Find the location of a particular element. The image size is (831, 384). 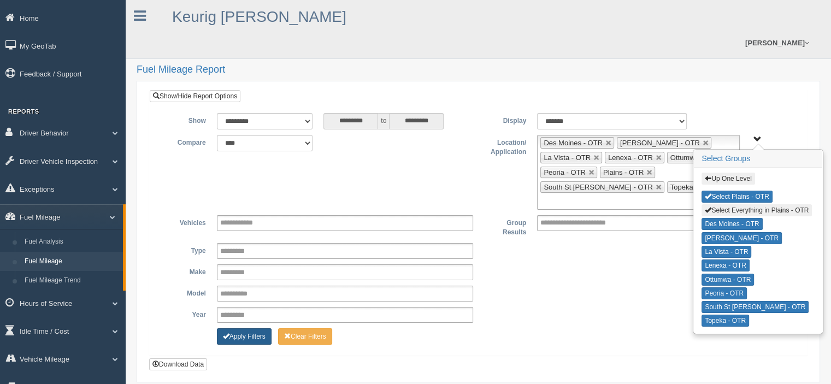

a: Fuel Mileage Trend is located at coordinates (71, 281).